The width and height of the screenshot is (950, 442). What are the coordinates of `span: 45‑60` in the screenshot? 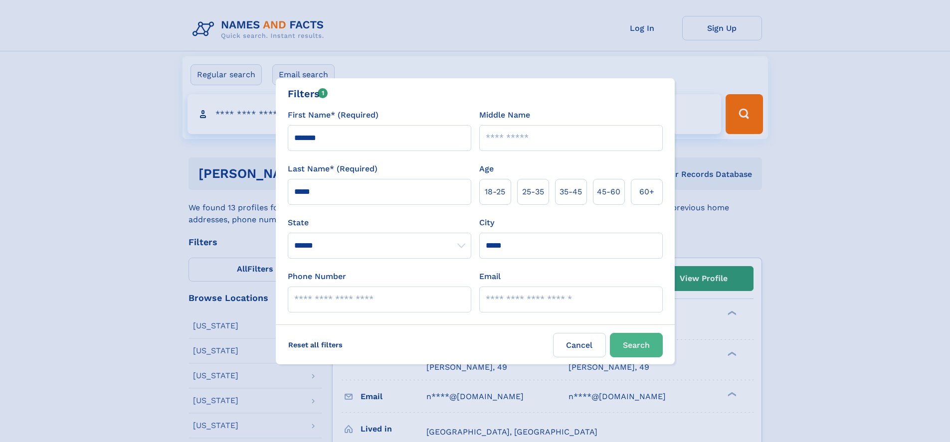 It's located at (608, 192).